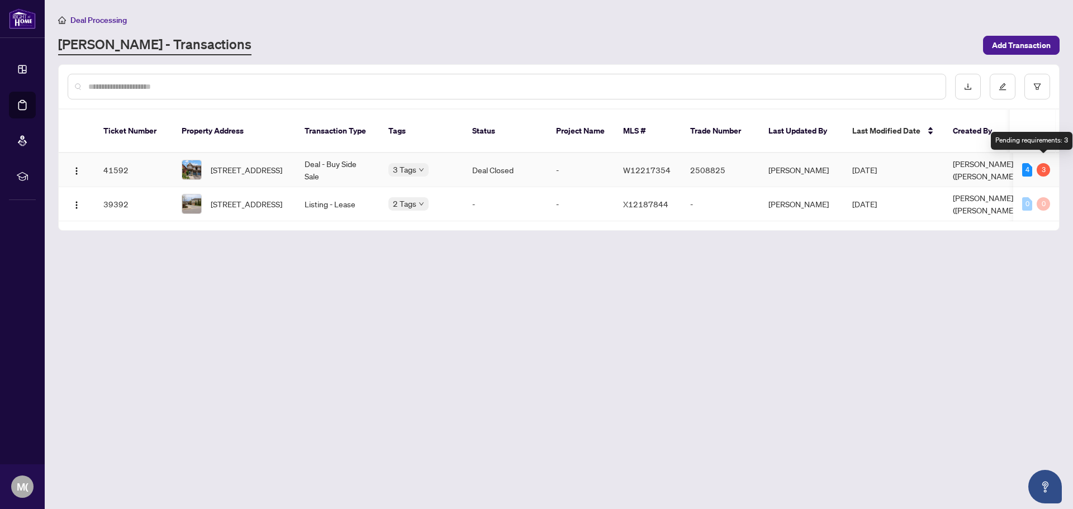 The width and height of the screenshot is (1073, 509). Describe the element at coordinates (646, 204) in the screenshot. I see `span: X12187844` at that location.